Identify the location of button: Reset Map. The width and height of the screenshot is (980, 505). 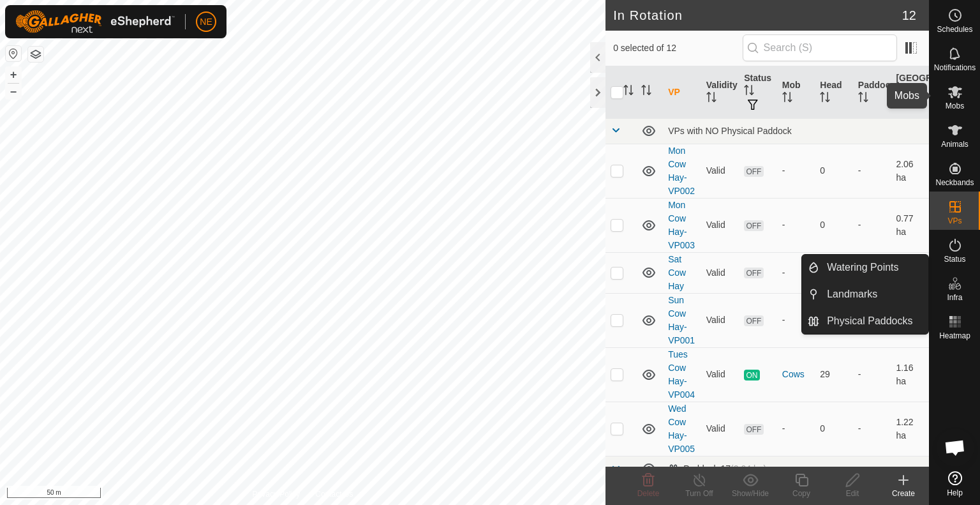
(13, 54).